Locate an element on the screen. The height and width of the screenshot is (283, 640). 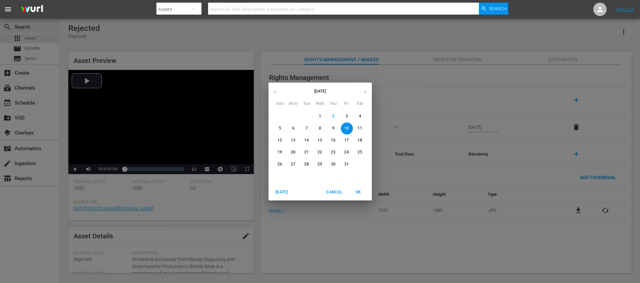
button: 25 is located at coordinates (360, 153).